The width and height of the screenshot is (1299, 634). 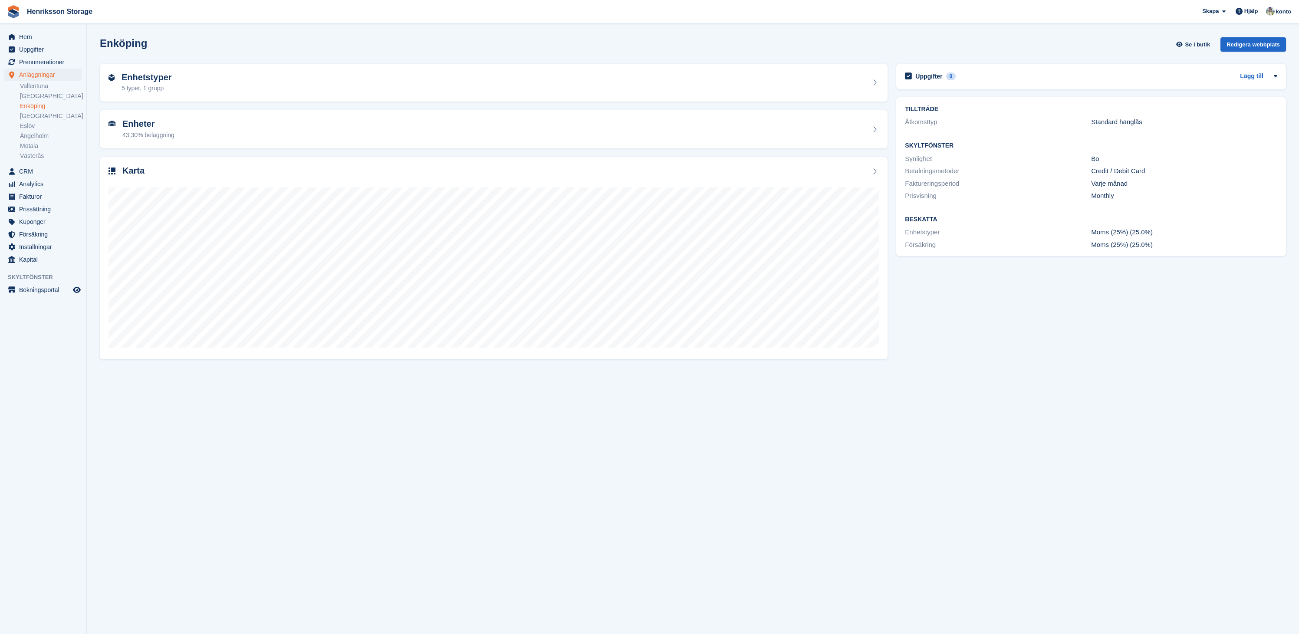 I want to click on div: Monthly, so click(x=1184, y=196).